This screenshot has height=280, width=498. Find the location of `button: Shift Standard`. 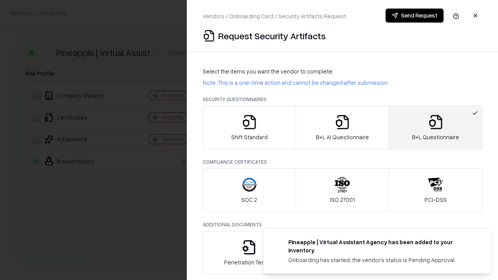

button: Shift Standard is located at coordinates (249, 128).